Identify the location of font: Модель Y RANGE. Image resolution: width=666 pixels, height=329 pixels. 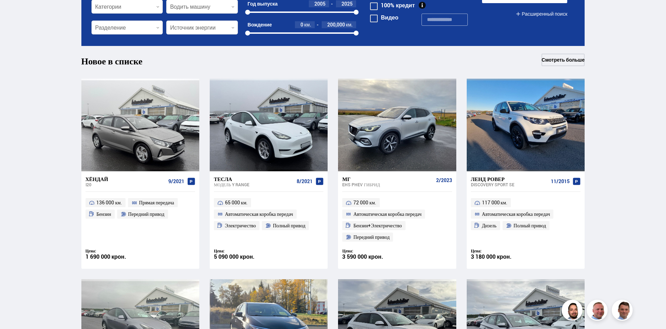
(232, 184).